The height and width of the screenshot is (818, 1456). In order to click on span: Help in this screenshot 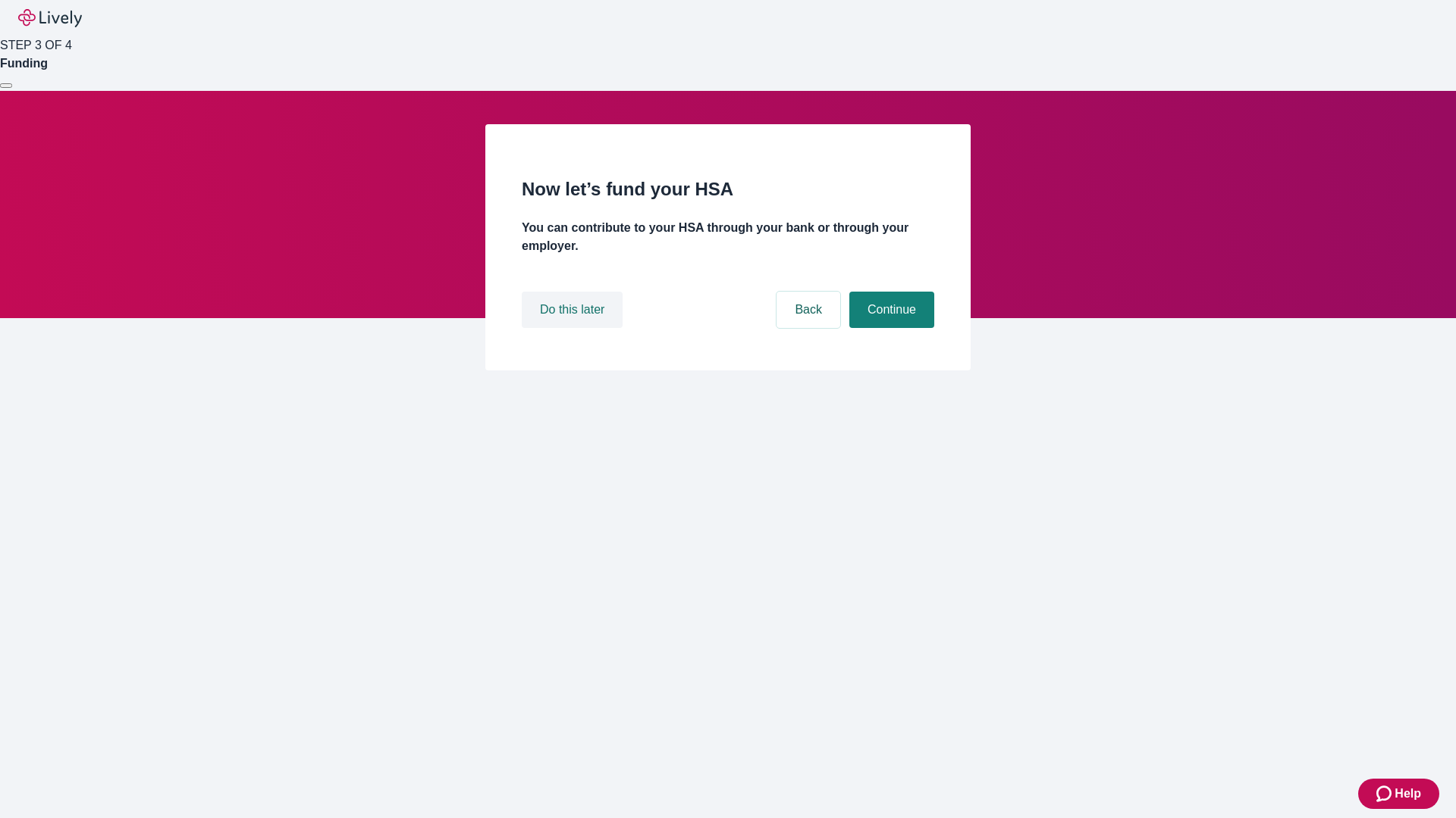, I will do `click(1407, 794)`.